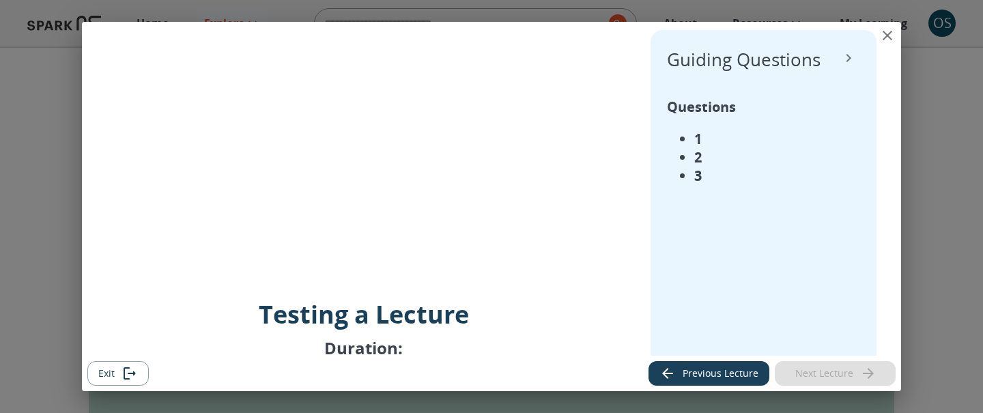 This screenshot has width=983, height=413. What do you see at coordinates (709, 374) in the screenshot?
I see `button: Previous lecture` at bounding box center [709, 374].